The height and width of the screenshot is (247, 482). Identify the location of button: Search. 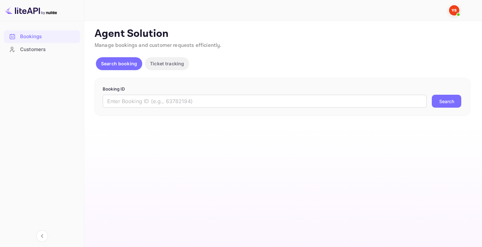
(446, 101).